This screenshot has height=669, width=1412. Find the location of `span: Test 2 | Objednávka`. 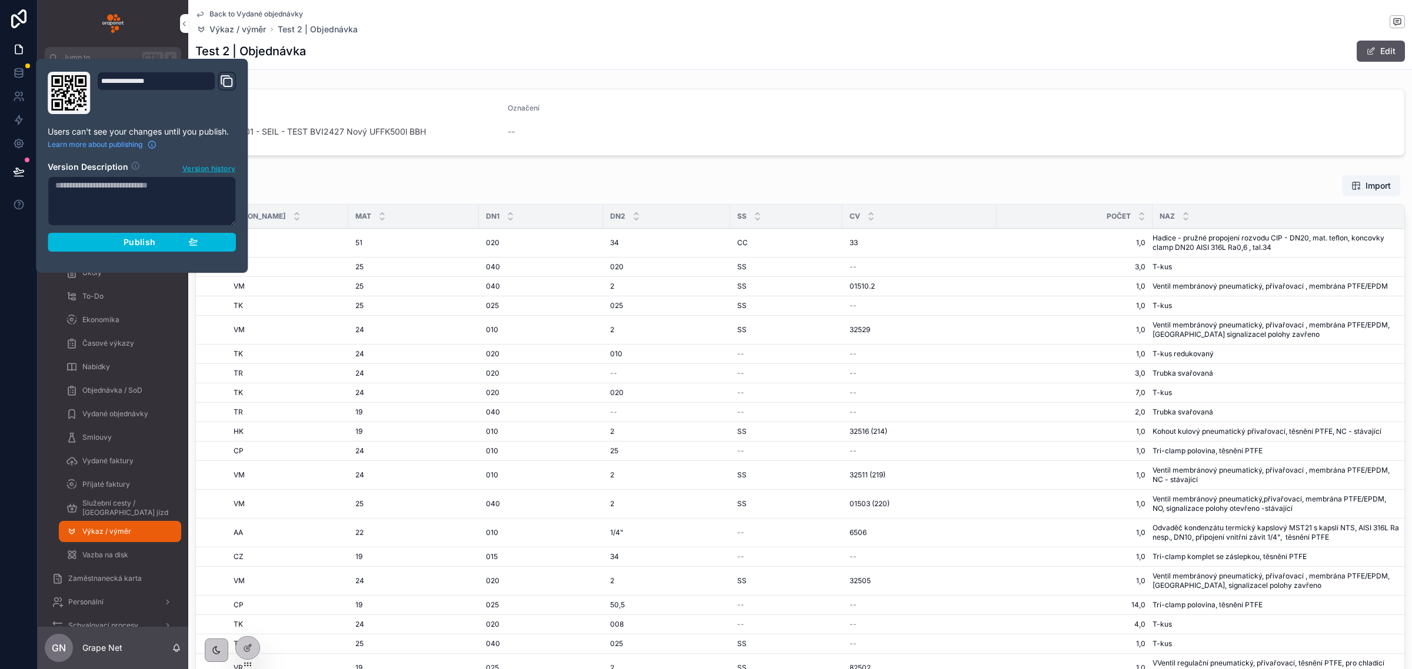

span: Test 2 | Objednávka is located at coordinates (318, 29).